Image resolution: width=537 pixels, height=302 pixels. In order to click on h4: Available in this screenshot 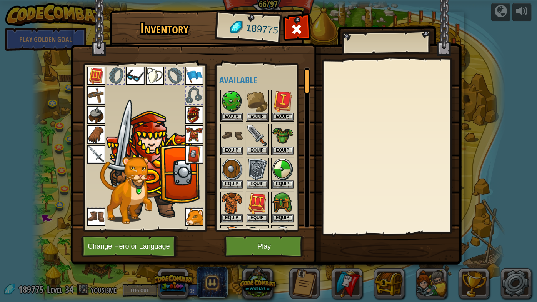, I will do `click(265, 80)`.